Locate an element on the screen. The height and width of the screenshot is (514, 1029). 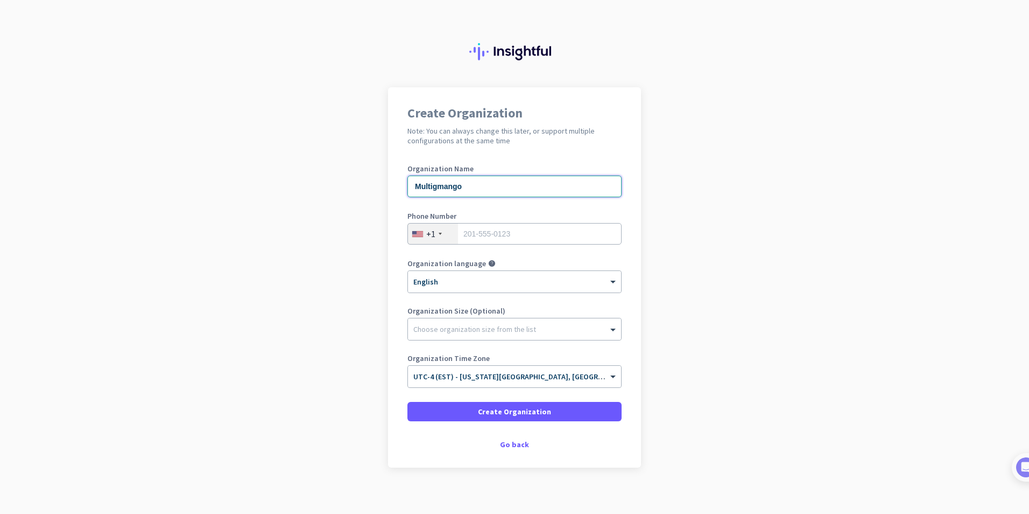
i: help is located at coordinates (492, 263).